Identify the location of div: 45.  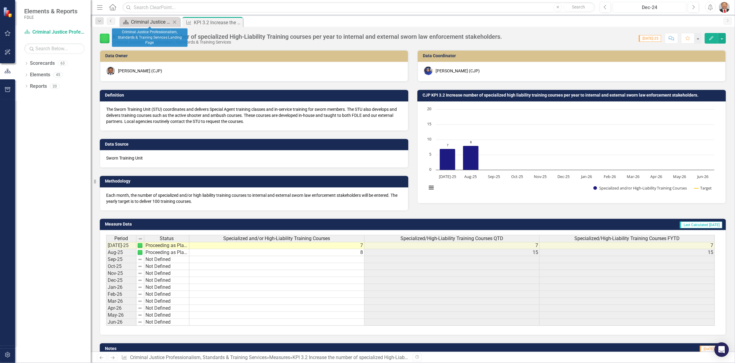
(58, 75).